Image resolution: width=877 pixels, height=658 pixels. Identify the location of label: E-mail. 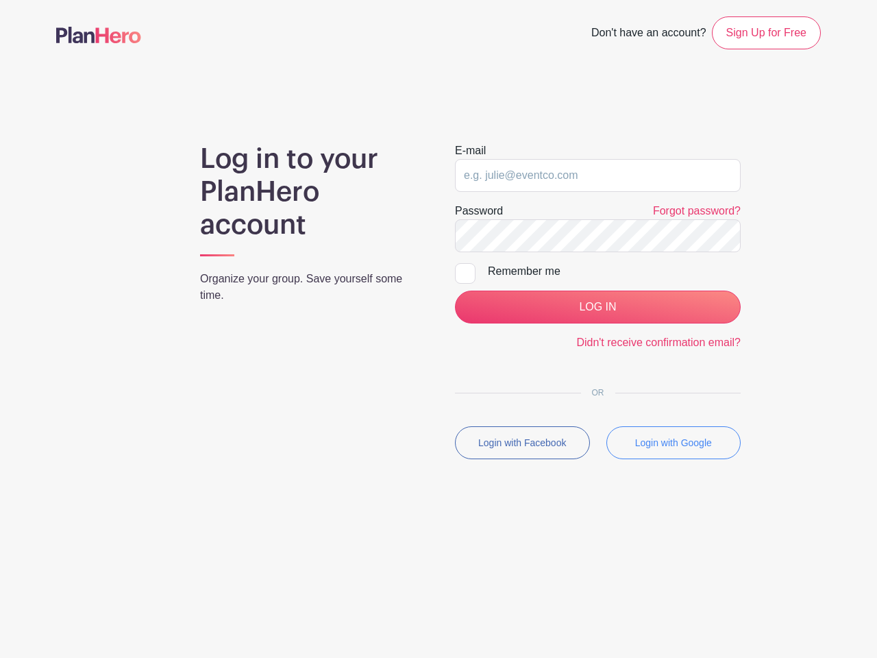
(470, 151).